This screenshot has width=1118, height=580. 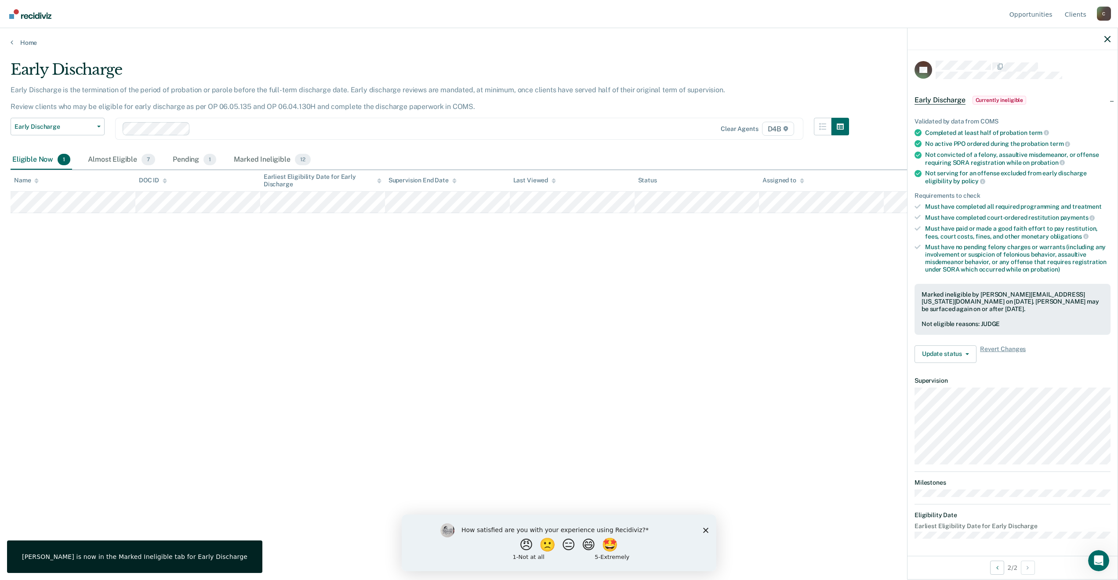 What do you see at coordinates (534, 180) in the screenshot?
I see `div: Last Viewed` at bounding box center [534, 180].